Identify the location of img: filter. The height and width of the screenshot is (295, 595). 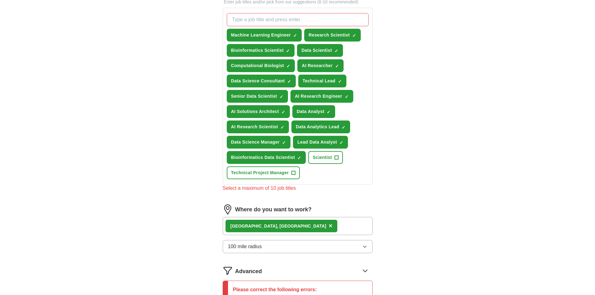
(228, 271).